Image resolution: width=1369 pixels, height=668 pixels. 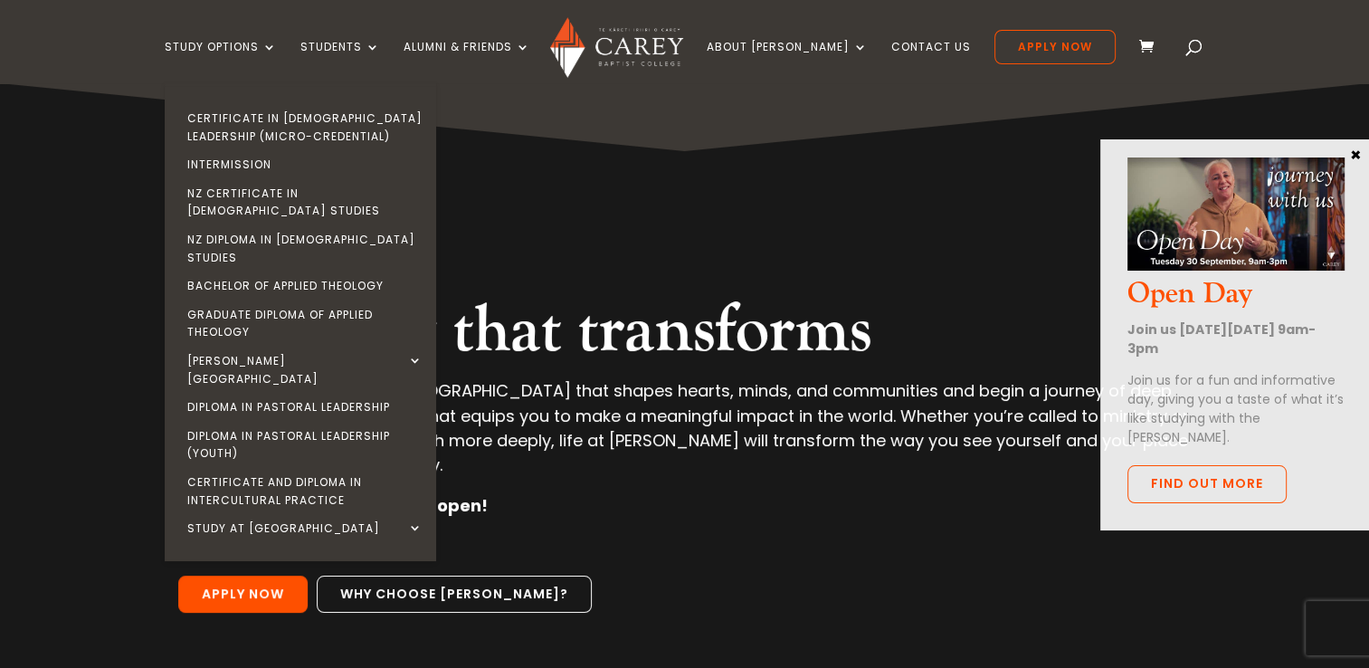 What do you see at coordinates (340, 62) in the screenshot?
I see `a: Students` at bounding box center [340, 62].